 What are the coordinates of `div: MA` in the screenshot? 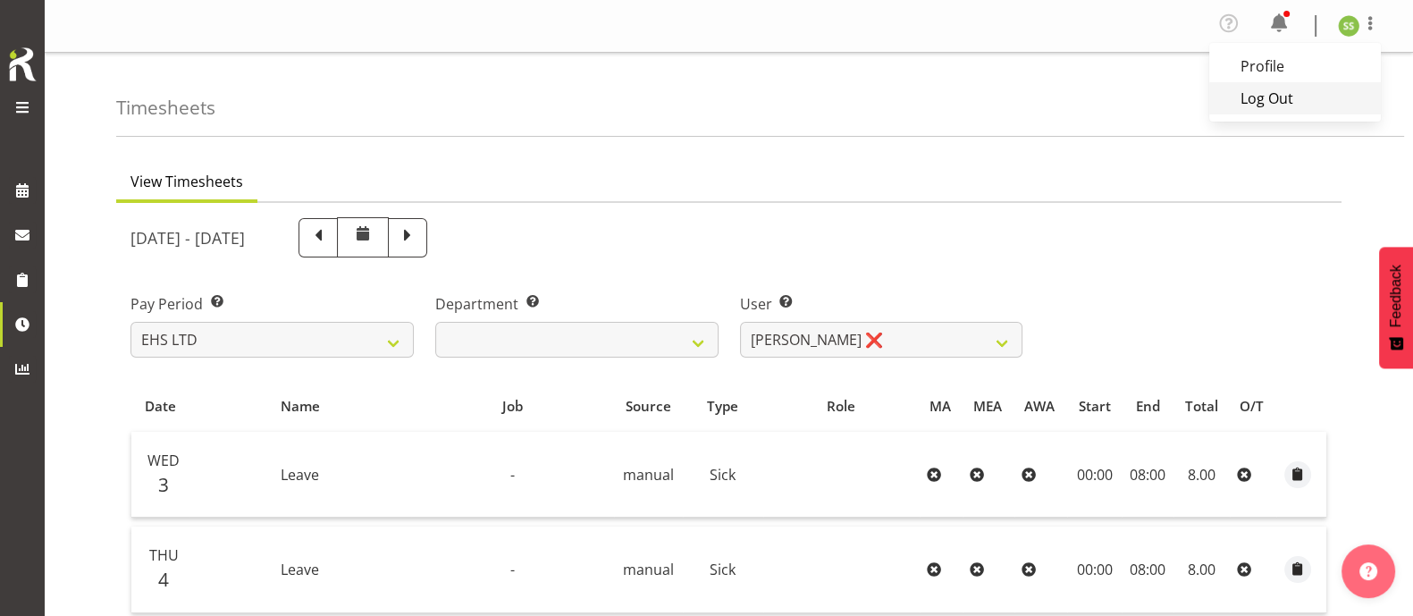 It's located at (941, 406).